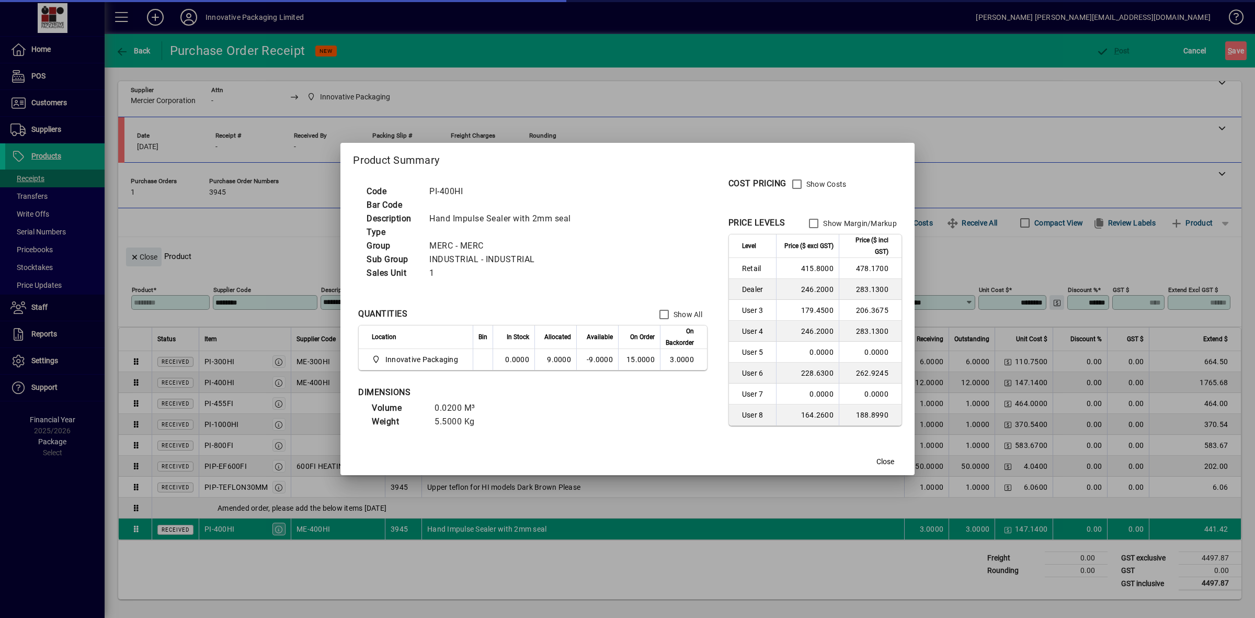 This screenshot has height=618, width=1255. I want to click on span: 15.0000, so click(641, 359).